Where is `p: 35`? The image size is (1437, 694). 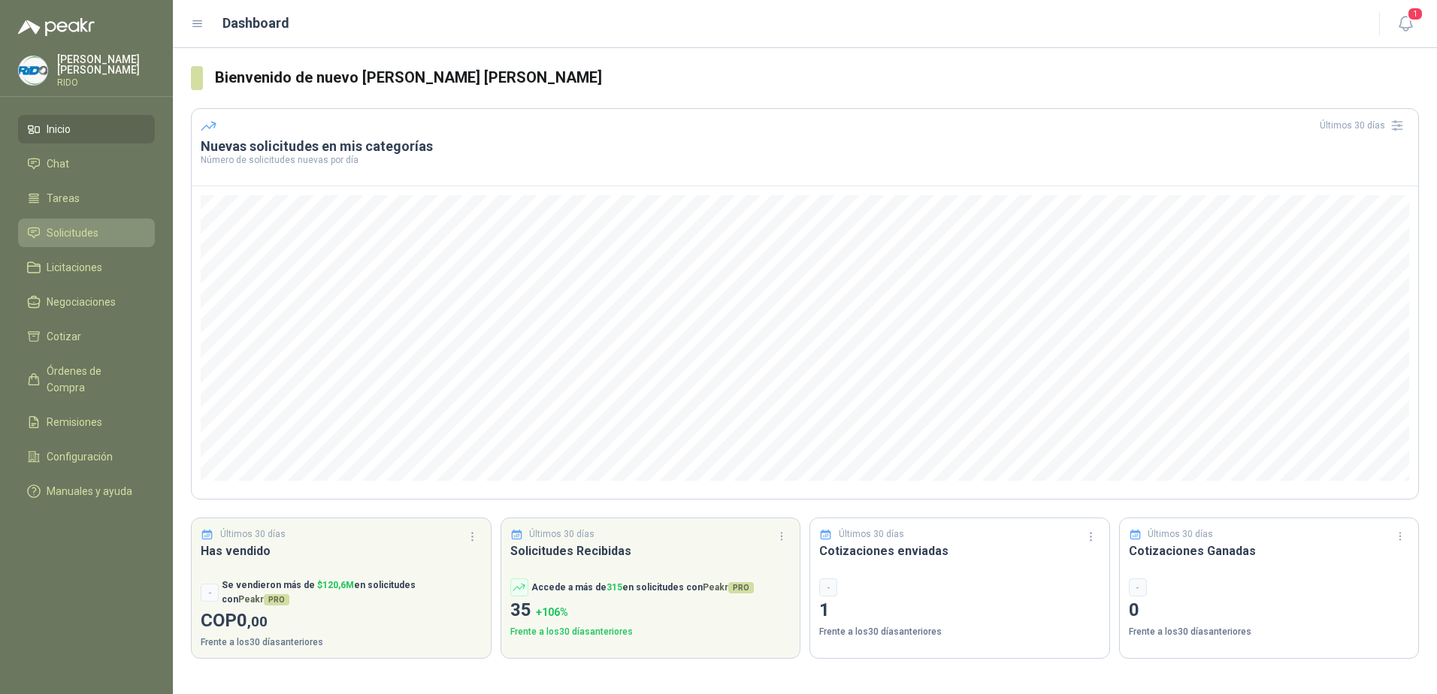 p: 35 is located at coordinates (651, 611).